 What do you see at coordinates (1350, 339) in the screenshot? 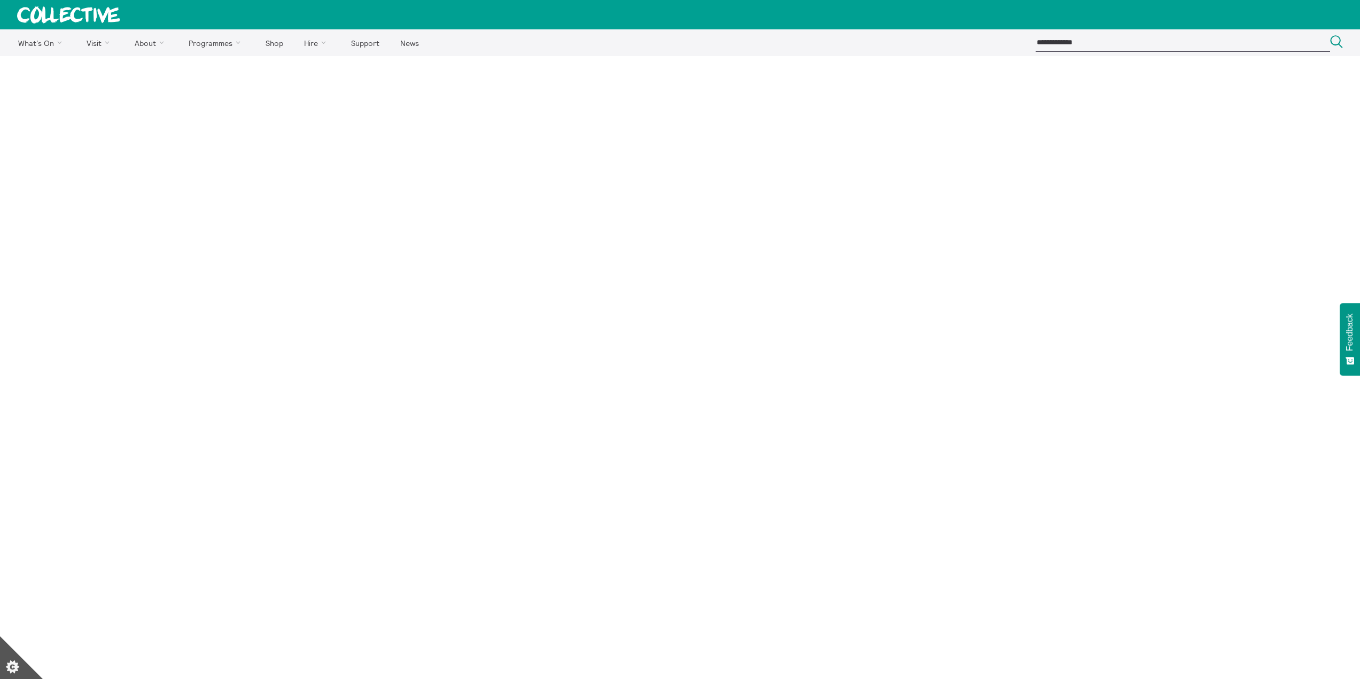
I see `button: Feedback - Show survey` at bounding box center [1350, 339].